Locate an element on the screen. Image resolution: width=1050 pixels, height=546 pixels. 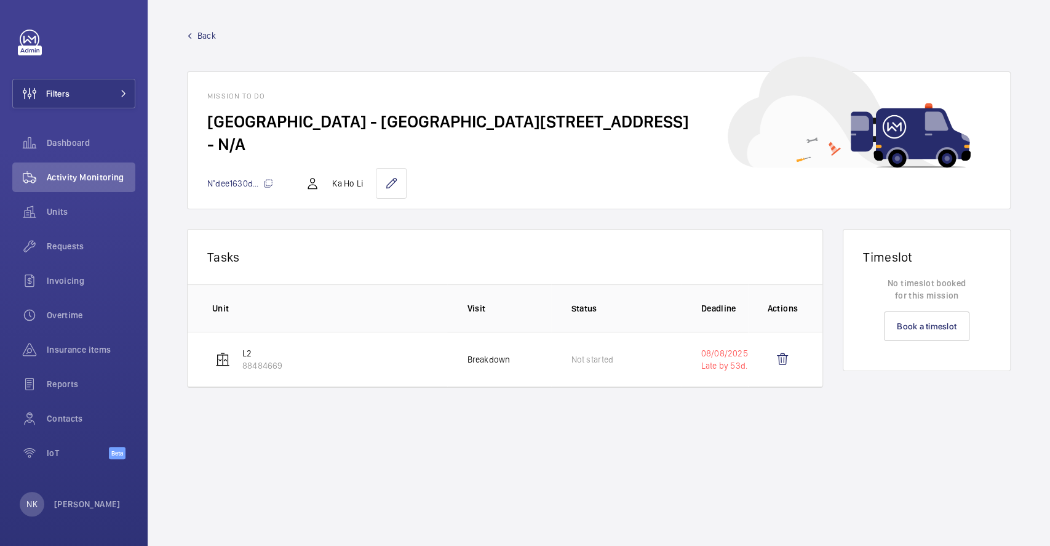
span: Back is located at coordinates (207, 36).